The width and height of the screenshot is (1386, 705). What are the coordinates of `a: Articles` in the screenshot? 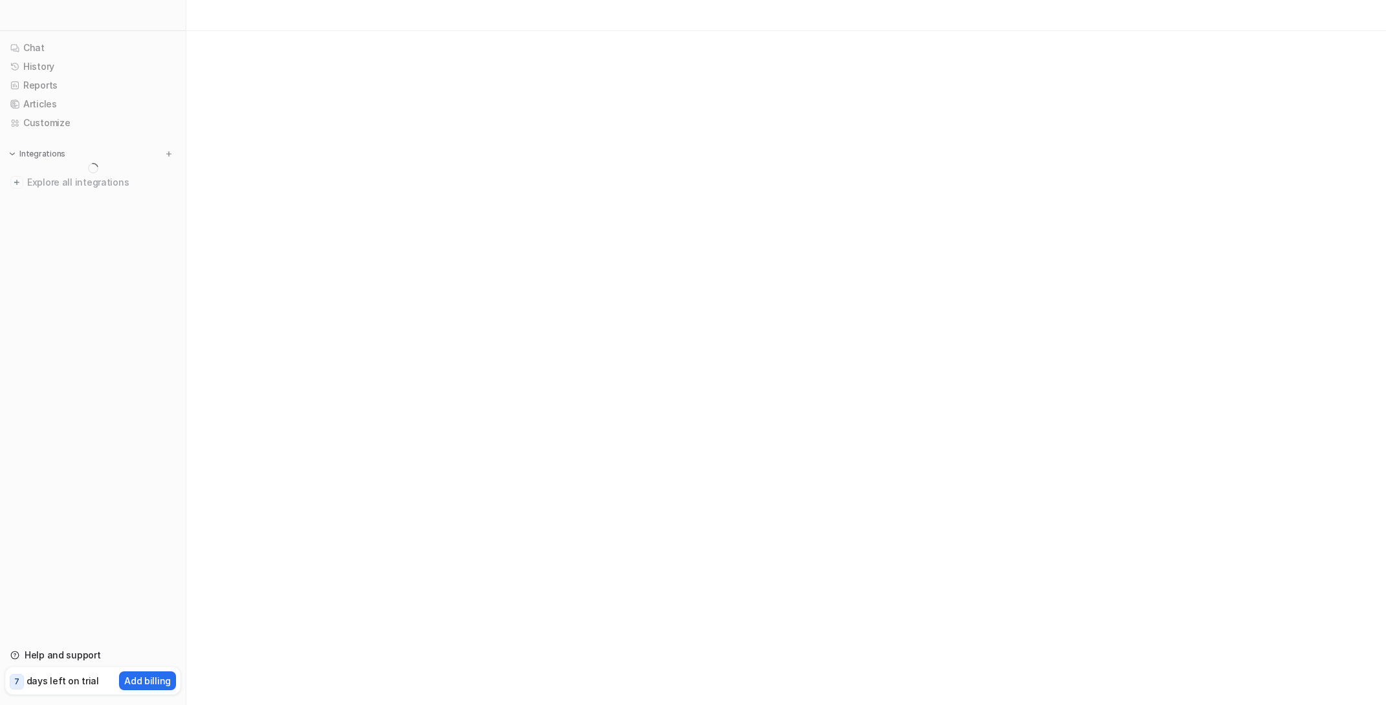 It's located at (93, 104).